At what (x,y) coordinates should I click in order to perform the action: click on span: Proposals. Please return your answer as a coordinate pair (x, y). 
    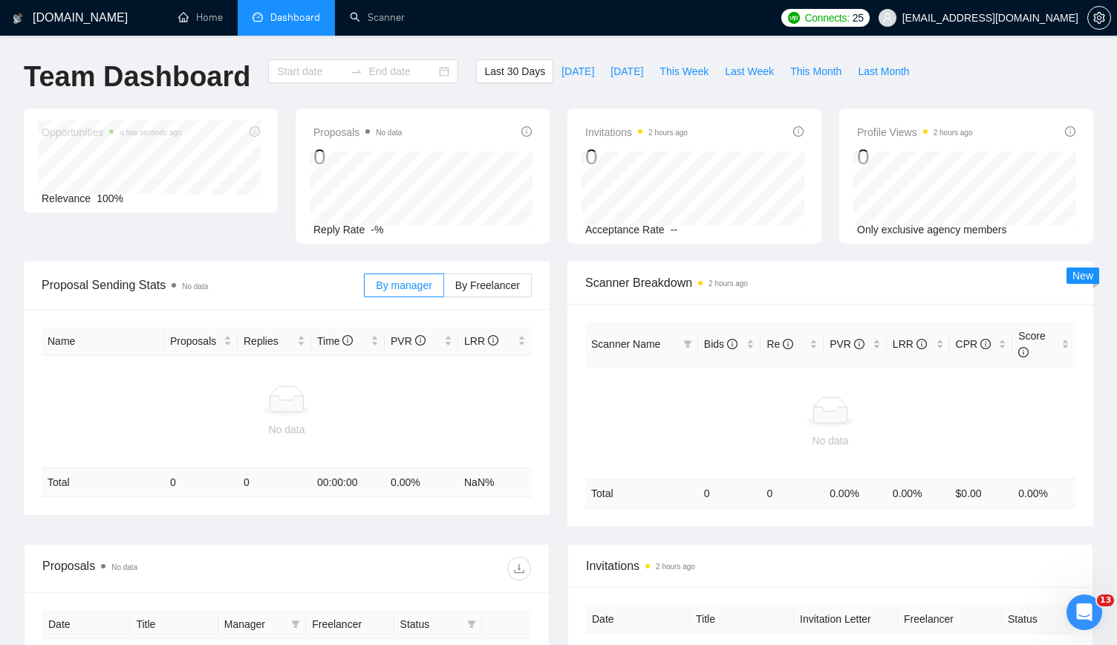
    Looking at the image, I should click on (195, 341).